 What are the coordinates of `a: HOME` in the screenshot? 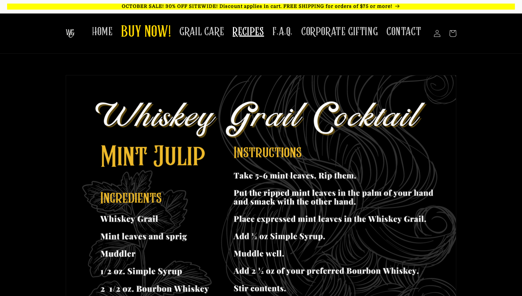 It's located at (102, 32).